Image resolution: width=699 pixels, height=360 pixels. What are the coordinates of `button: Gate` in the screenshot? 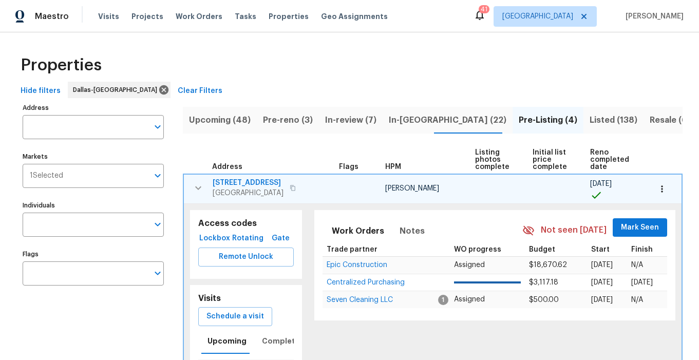 It's located at (281, 238).